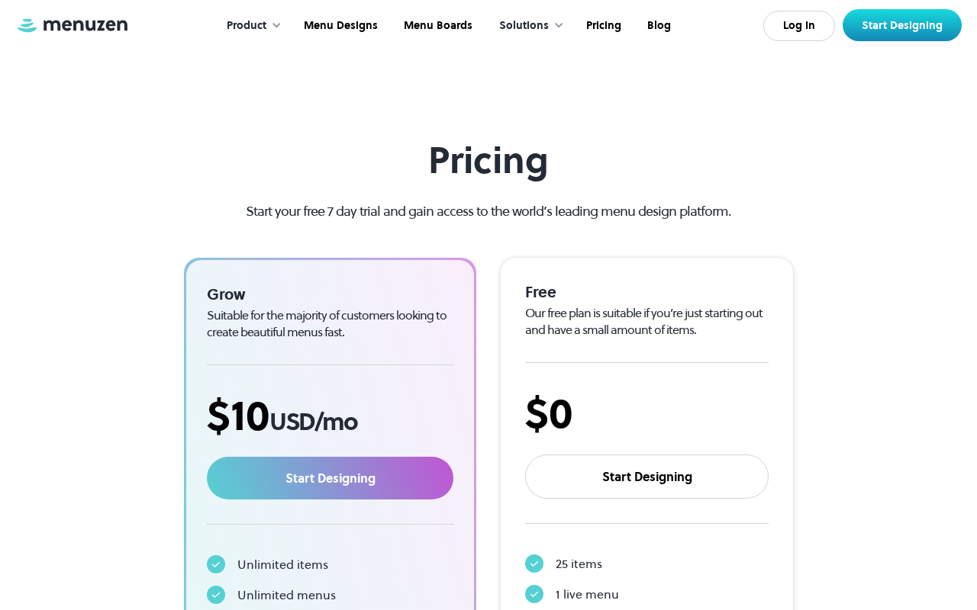 This screenshot has width=977, height=610. Describe the element at coordinates (657, 26) in the screenshot. I see `a: Blog` at that location.